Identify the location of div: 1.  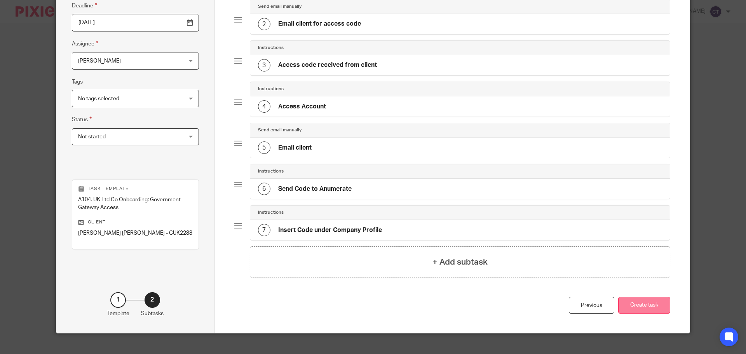
(118, 300).